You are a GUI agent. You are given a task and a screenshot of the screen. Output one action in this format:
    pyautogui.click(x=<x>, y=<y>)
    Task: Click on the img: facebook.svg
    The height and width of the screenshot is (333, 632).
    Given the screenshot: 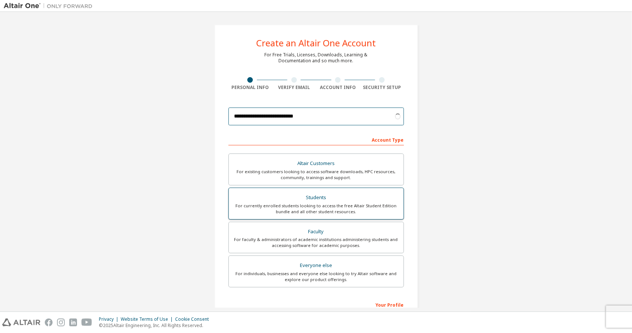 What is the action you would take?
    pyautogui.click(x=49, y=322)
    